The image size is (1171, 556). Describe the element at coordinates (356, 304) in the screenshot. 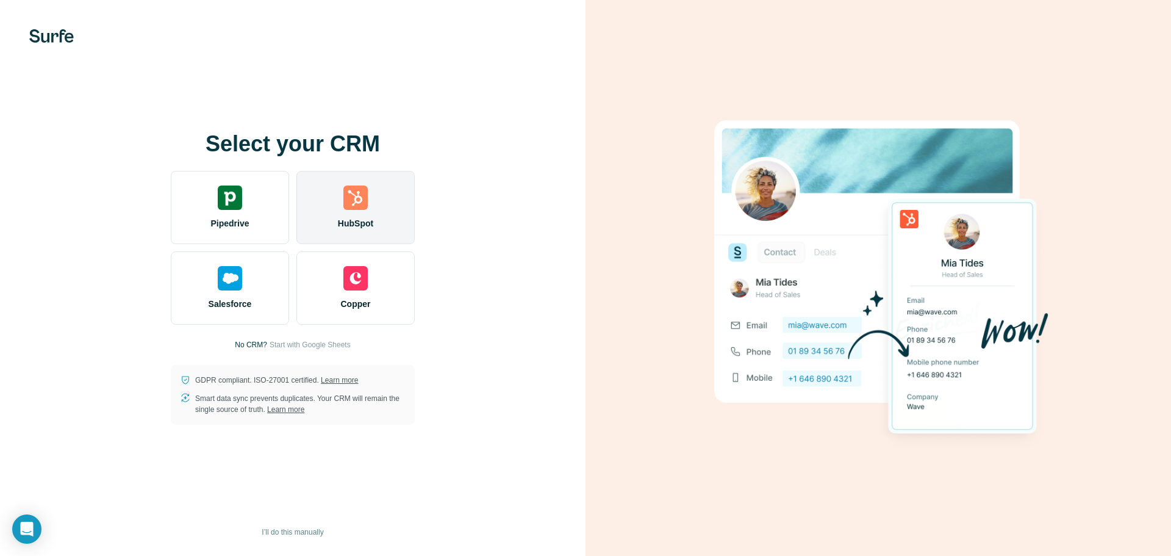

I see `span: Copper` at that location.